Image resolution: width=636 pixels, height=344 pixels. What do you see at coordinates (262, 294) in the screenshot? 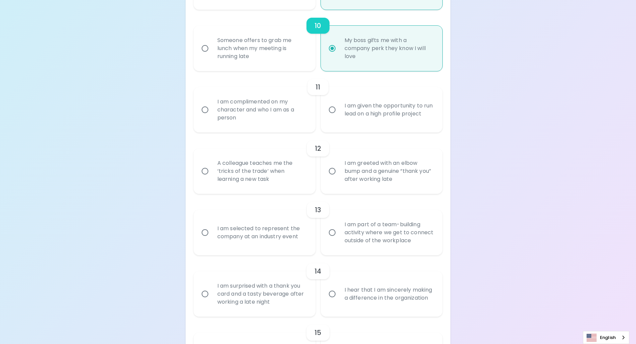
I see `div: I am surprised with a thank you card and a tasty beverage after working a late night` at bounding box center [262, 294].